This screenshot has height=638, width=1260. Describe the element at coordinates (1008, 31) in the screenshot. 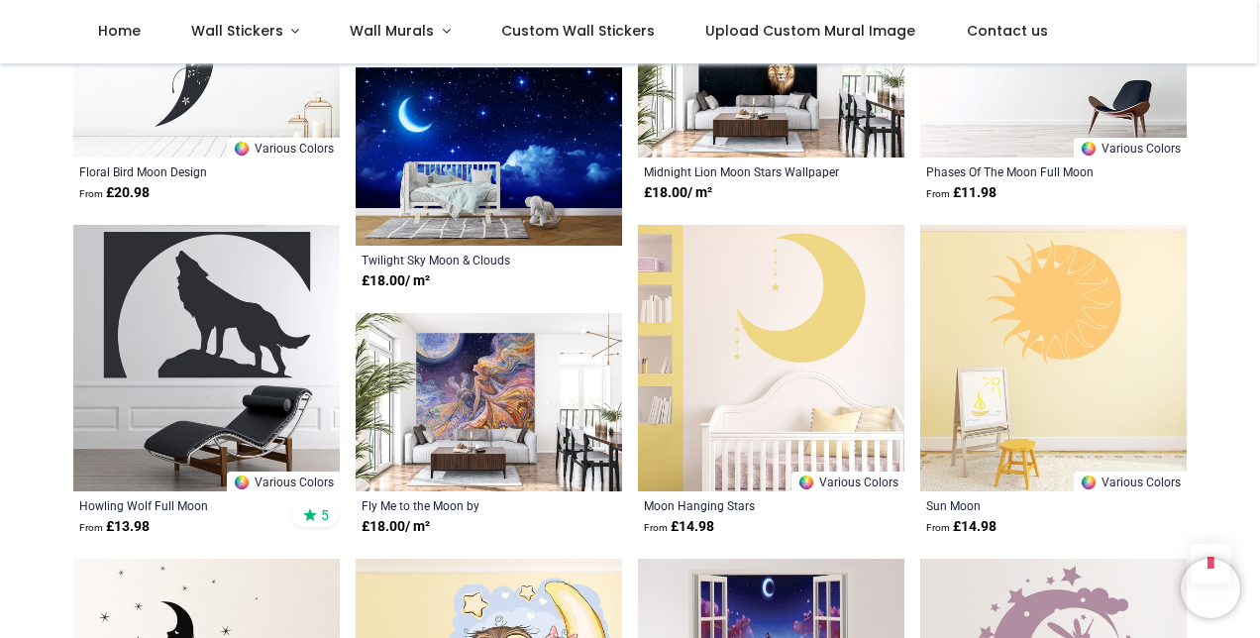

I see `span: Contact us` at that location.